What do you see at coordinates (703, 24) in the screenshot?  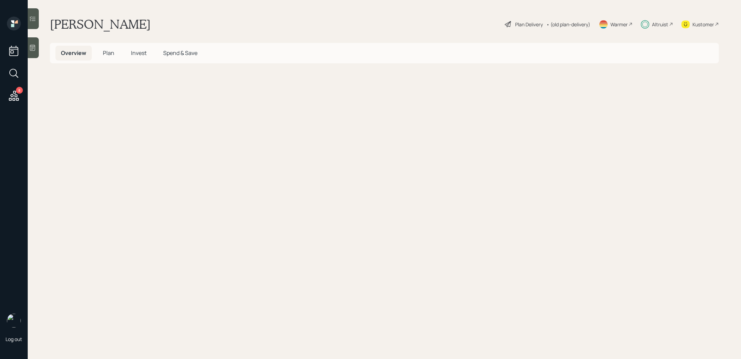 I see `div: Kustomer` at bounding box center [703, 24].